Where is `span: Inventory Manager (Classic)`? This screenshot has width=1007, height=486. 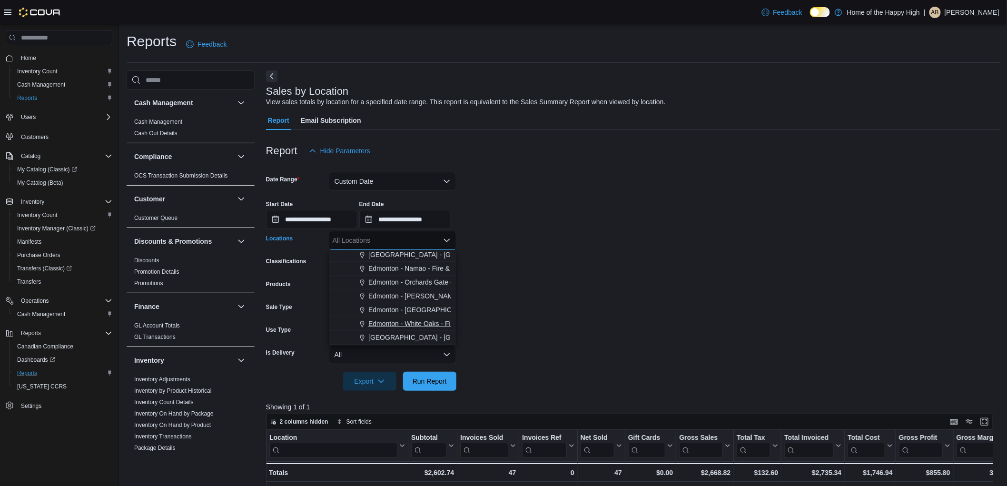
span: Inventory Manager (Classic) is located at coordinates (63, 228).